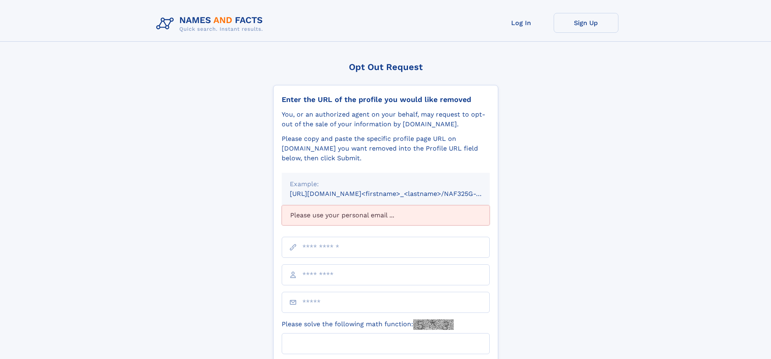 Image resolution: width=771 pixels, height=359 pixels. What do you see at coordinates (386, 184) in the screenshot?
I see `div: Example:` at bounding box center [386, 184].